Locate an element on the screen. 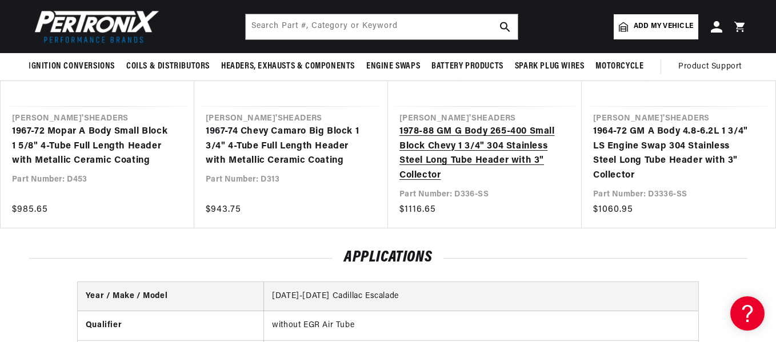  summary: Battery Products is located at coordinates (467, 66).